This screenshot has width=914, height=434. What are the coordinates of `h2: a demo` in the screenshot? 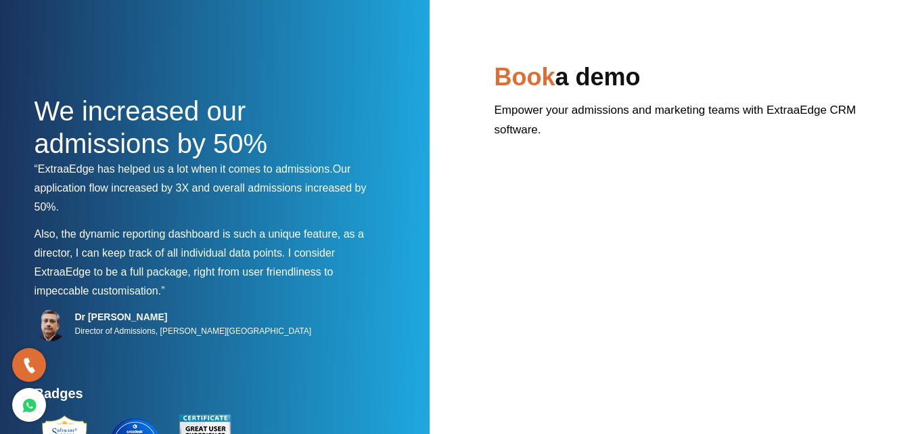 It's located at (688, 81).